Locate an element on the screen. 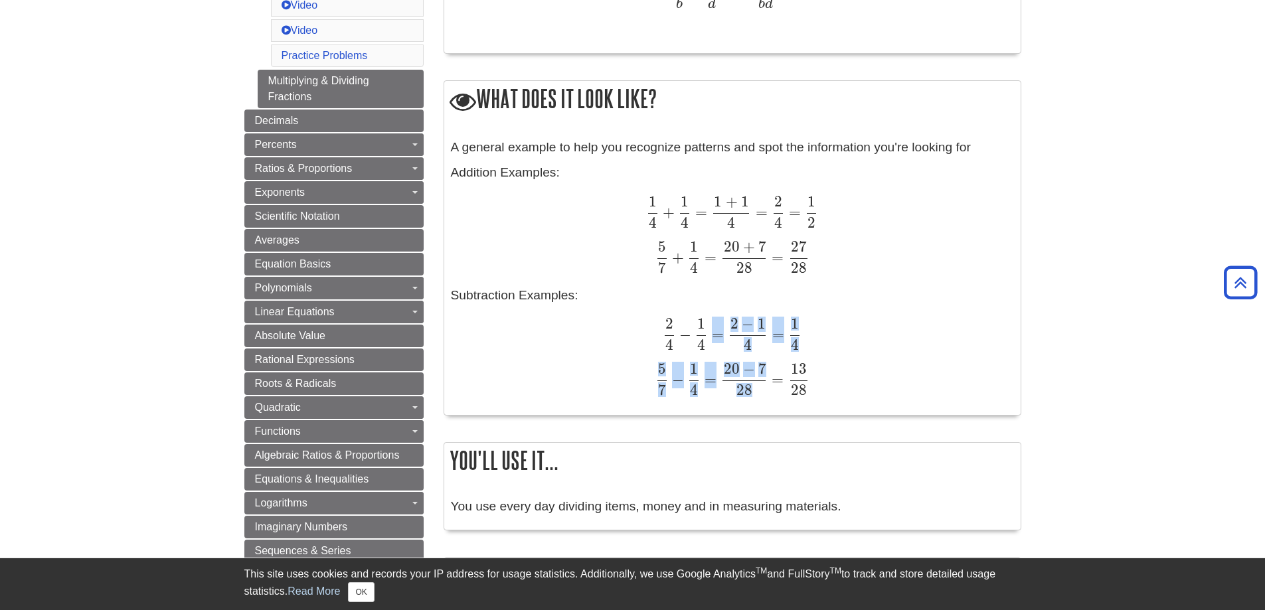 The width and height of the screenshot is (1265, 610). a: Rational Expressions is located at coordinates (334, 360).